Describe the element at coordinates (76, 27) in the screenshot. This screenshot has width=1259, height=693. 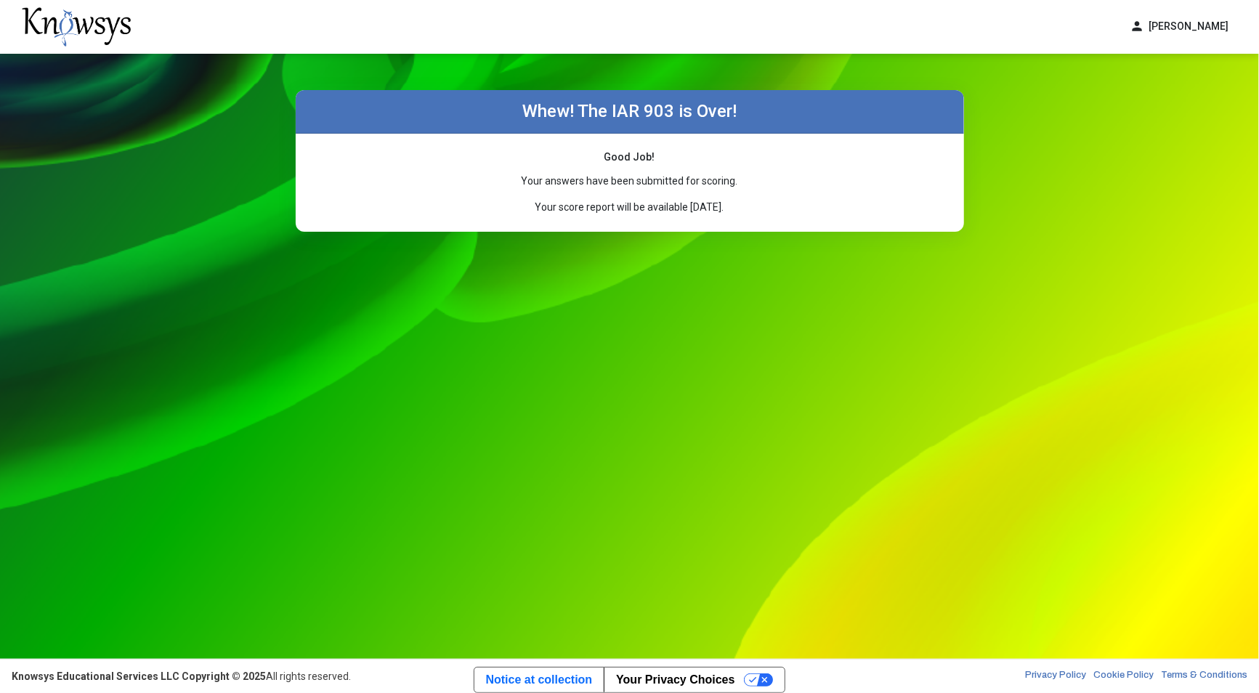
I see `img: knowsys-logo.png` at that location.